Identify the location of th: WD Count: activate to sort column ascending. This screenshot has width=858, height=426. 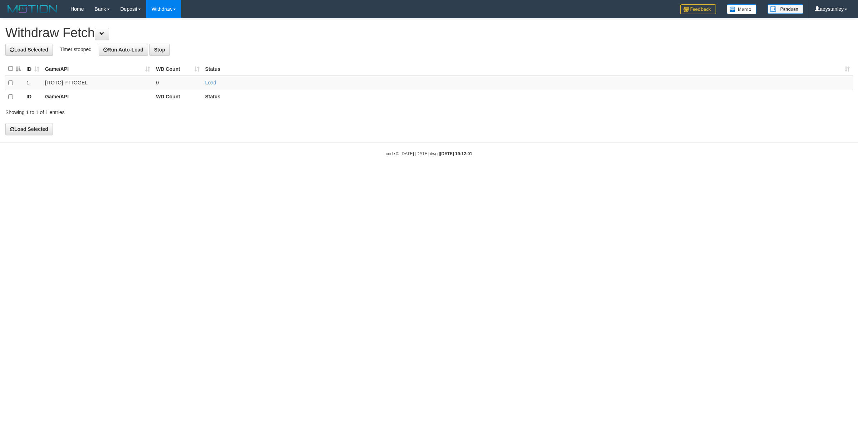
(177, 69).